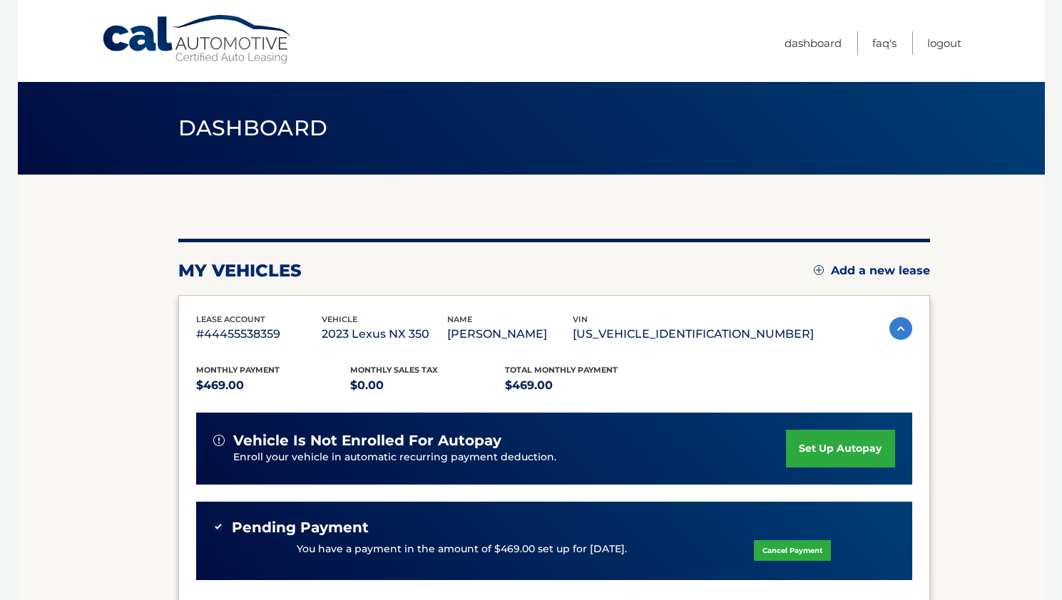 The image size is (1062, 600). Describe the element at coordinates (259, 334) in the screenshot. I see `p: #44455538359` at that location.